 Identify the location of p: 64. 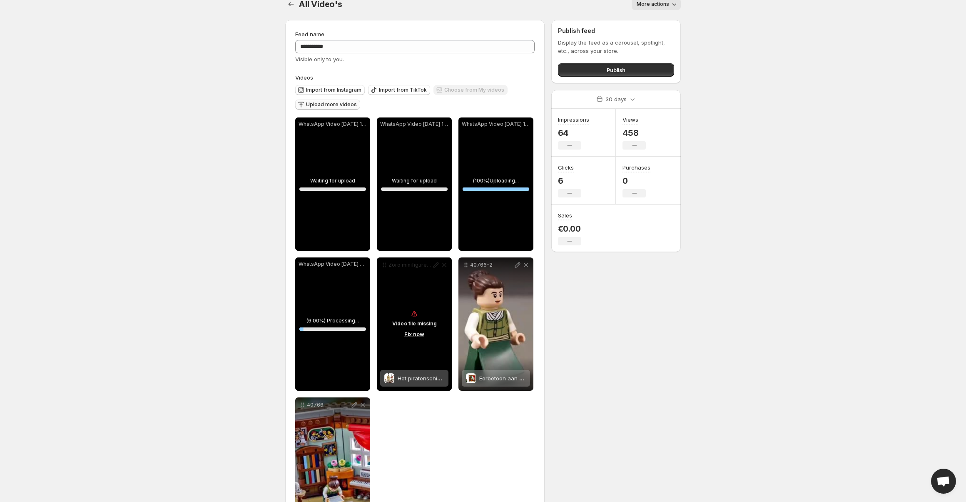
(573, 133).